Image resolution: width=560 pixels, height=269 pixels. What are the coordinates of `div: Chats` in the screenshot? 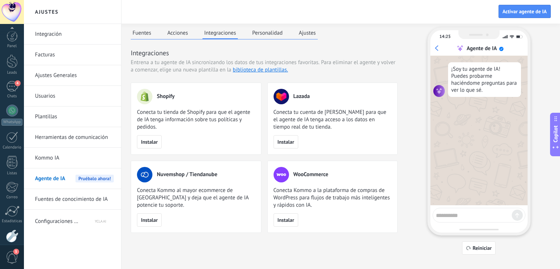 It's located at (12, 96).